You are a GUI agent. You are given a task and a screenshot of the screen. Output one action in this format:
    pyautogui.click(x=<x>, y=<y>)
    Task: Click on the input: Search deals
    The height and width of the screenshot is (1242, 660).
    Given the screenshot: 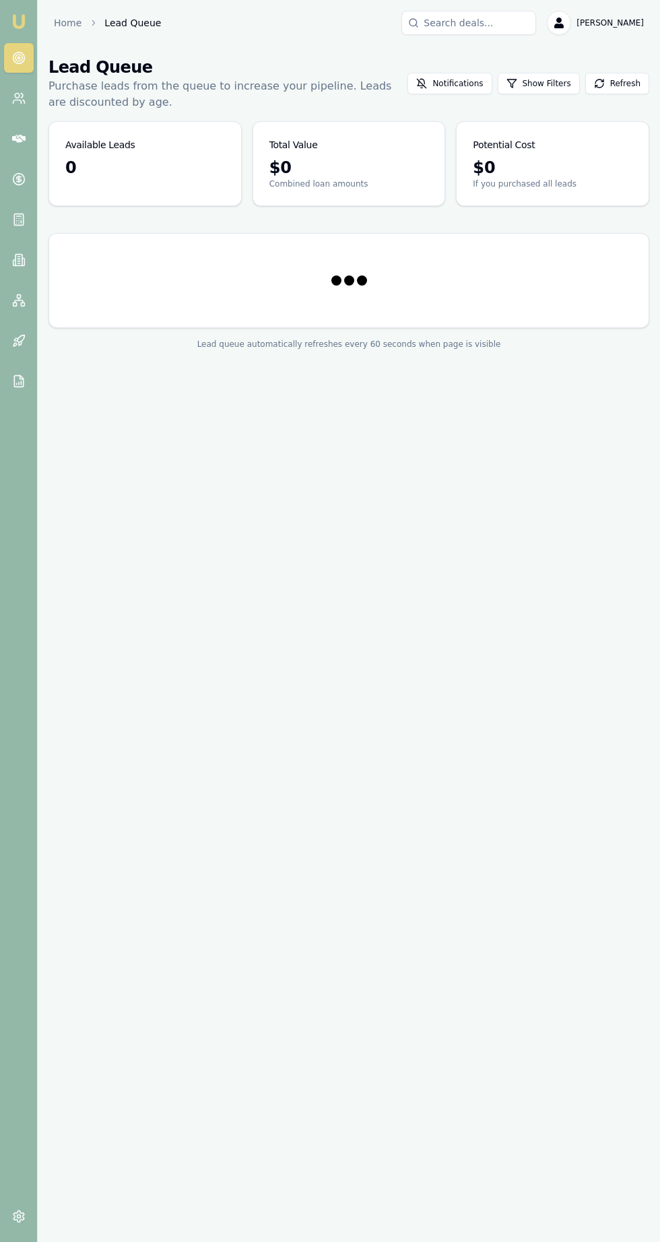 What is the action you would take?
    pyautogui.click(x=469, y=23)
    